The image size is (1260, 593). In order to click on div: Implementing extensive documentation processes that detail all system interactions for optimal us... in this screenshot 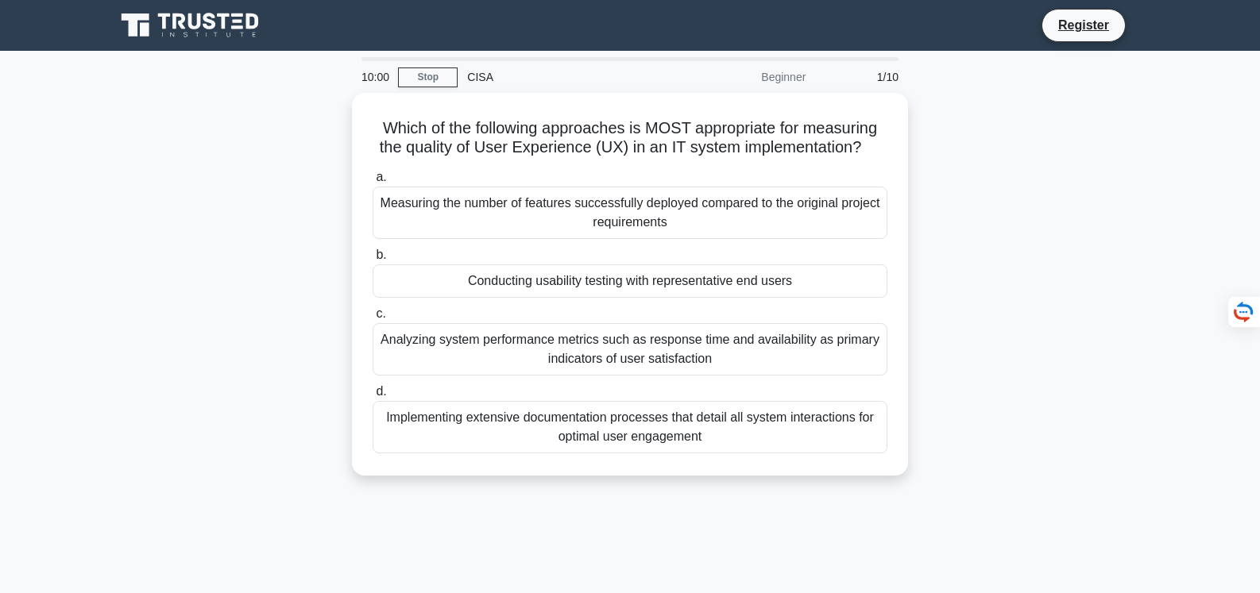, I will do `click(630, 427)`.